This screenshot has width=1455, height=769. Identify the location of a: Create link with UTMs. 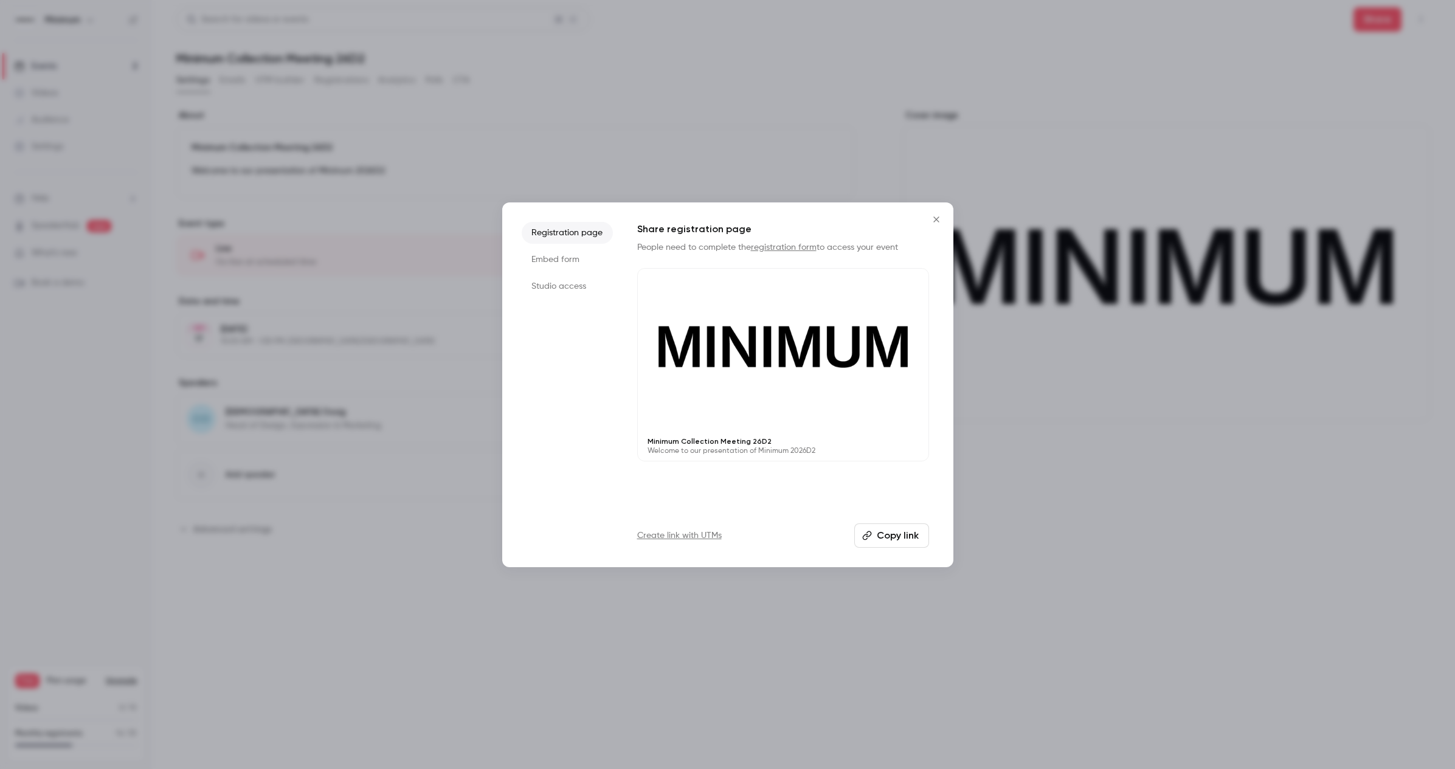
(679, 536).